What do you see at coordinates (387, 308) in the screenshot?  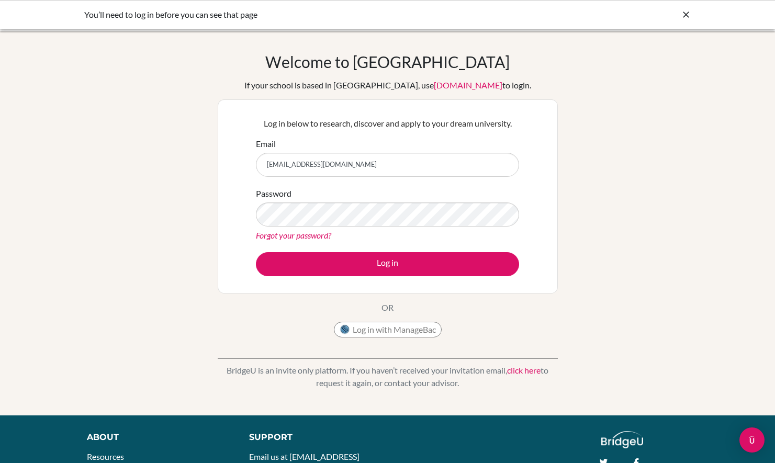 I see `p: OR` at bounding box center [387, 308].